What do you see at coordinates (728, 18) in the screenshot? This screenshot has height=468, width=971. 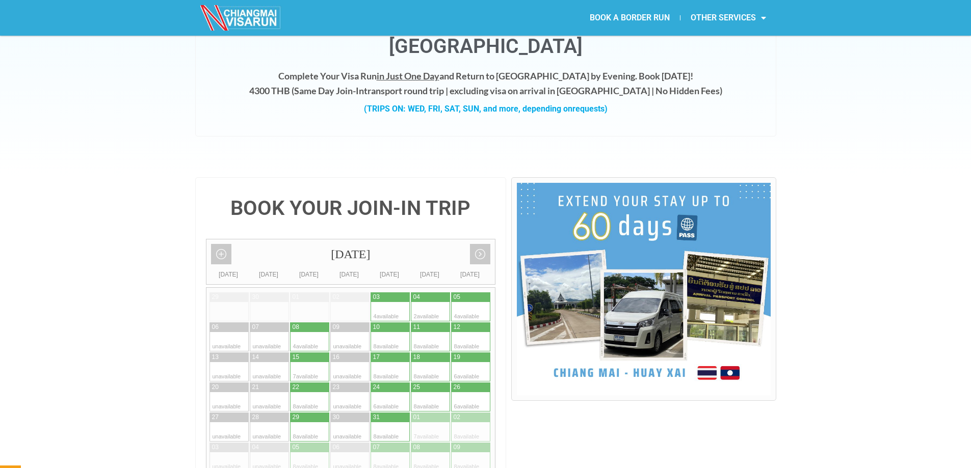 I see `a: OTHER SERVICES` at bounding box center [728, 18].